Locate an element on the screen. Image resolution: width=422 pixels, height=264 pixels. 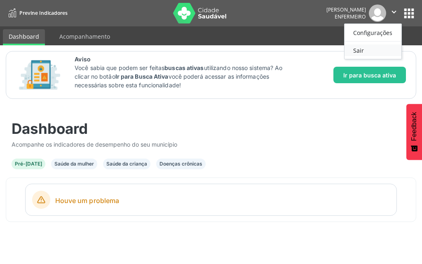
span: Houve um problema is located at coordinates (223, 201).